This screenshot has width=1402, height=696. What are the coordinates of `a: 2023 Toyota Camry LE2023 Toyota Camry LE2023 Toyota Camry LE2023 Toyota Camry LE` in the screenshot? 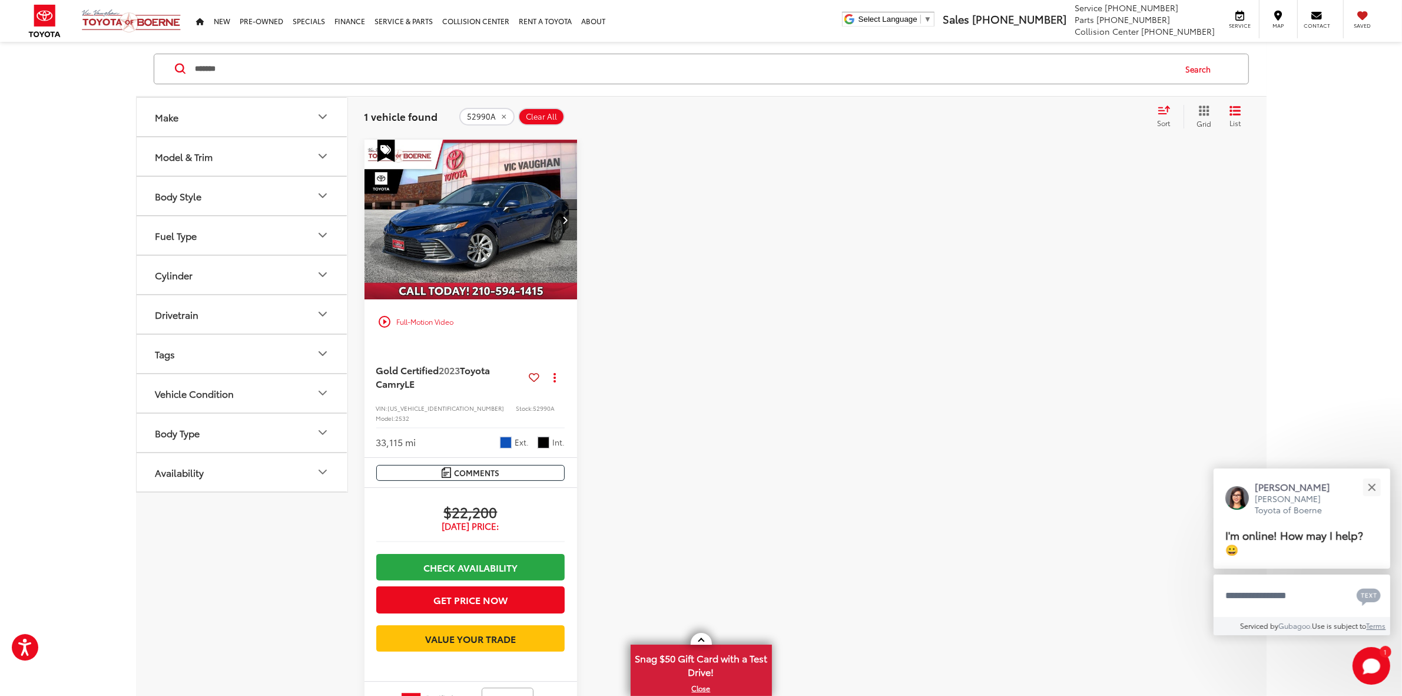 It's located at (471, 220).